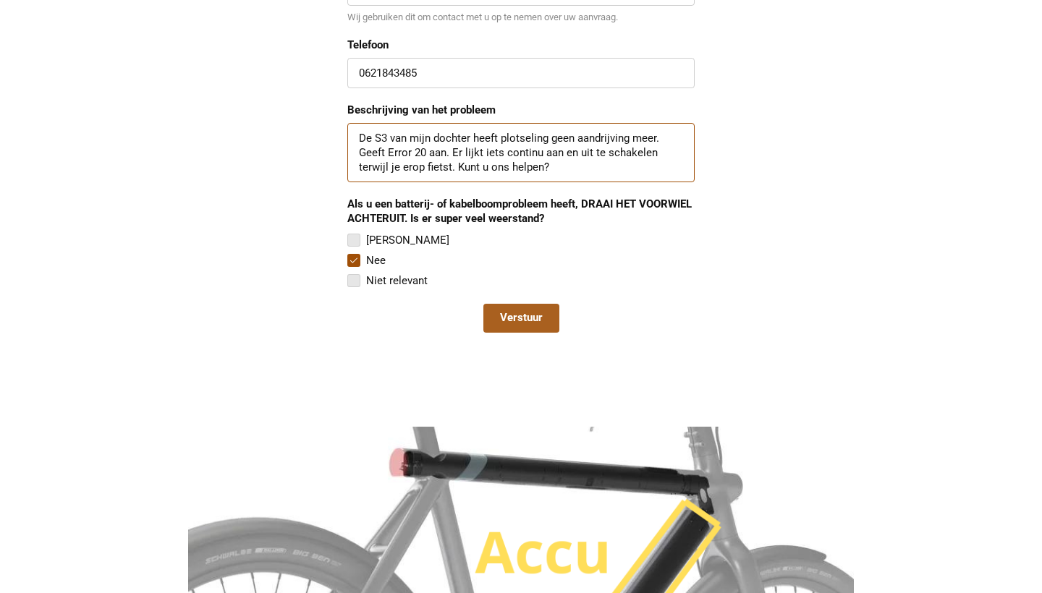  Describe the element at coordinates (375, 260) in the screenshot. I see `div: Nee` at that location.